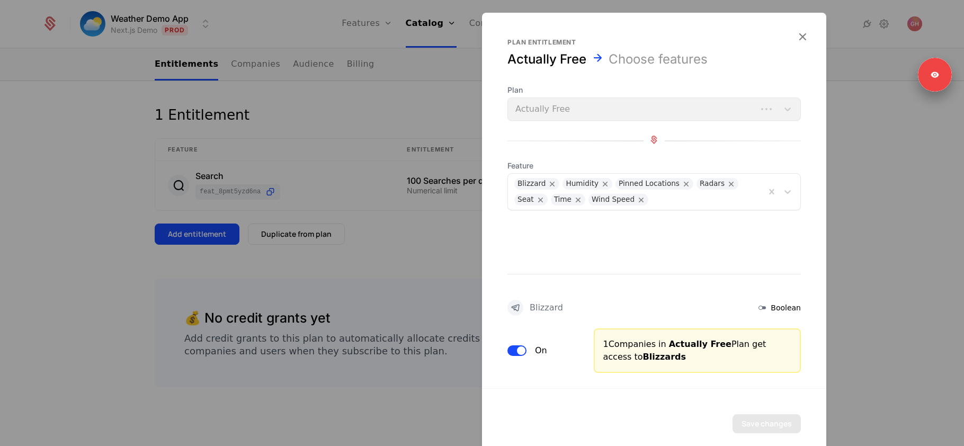 The height and width of the screenshot is (446, 964). I want to click on div: Choose features, so click(658, 59).